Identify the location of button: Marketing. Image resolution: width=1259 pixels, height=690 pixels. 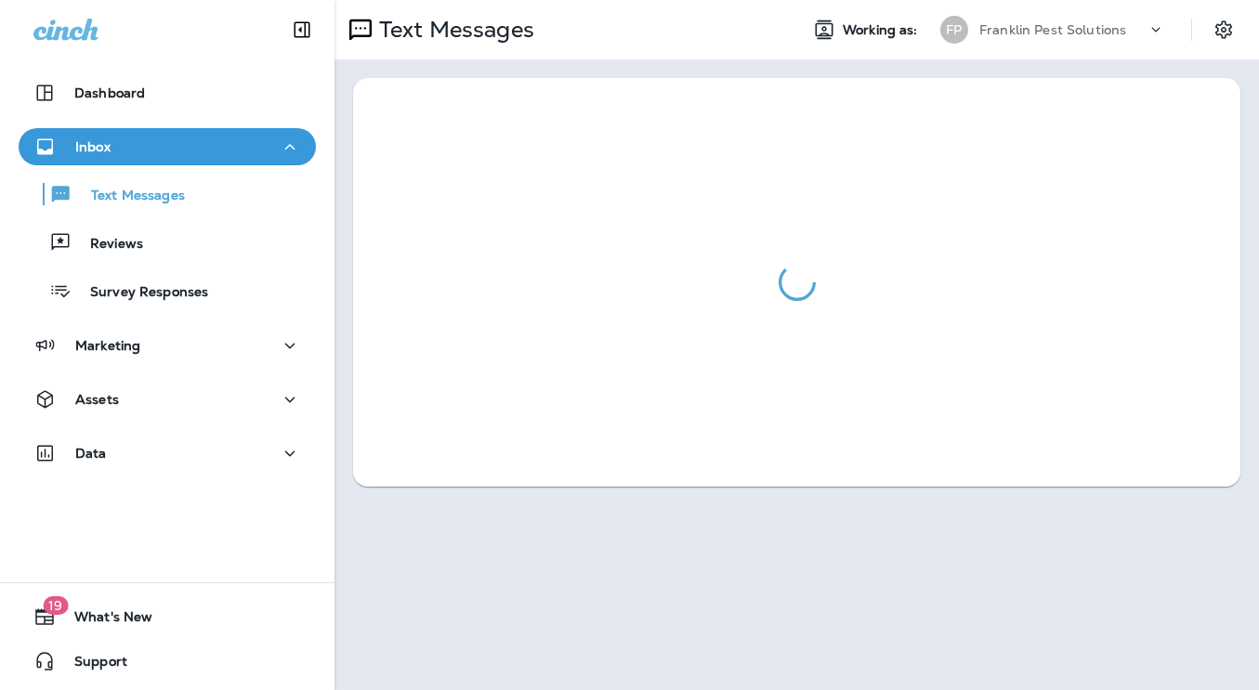
(167, 346).